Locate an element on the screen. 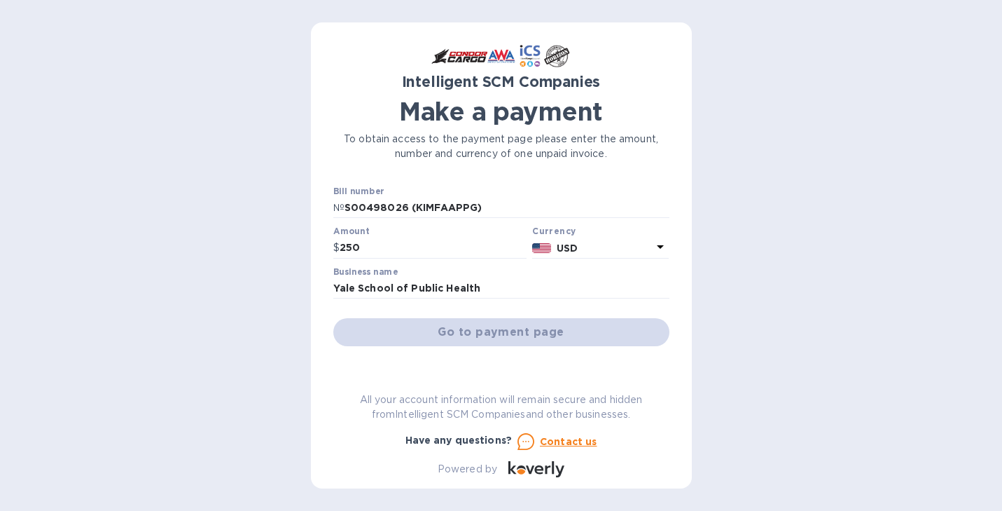 The height and width of the screenshot is (511, 1002). input: Enter business name is located at coordinates (502, 289).